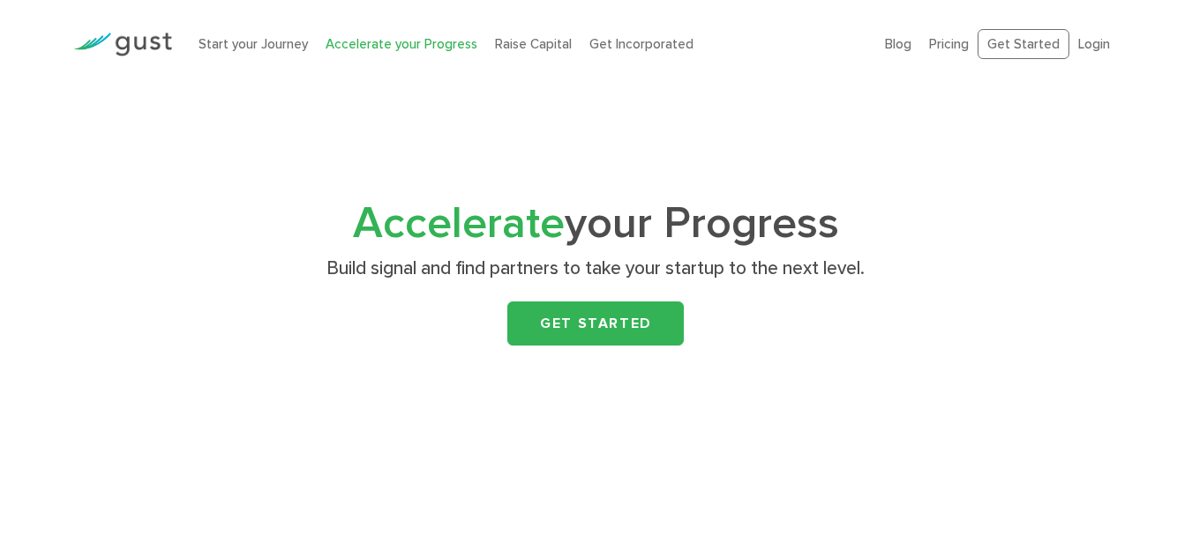 The width and height of the screenshot is (1192, 535). What do you see at coordinates (253, 44) in the screenshot?
I see `a: Start your Journey` at bounding box center [253, 44].